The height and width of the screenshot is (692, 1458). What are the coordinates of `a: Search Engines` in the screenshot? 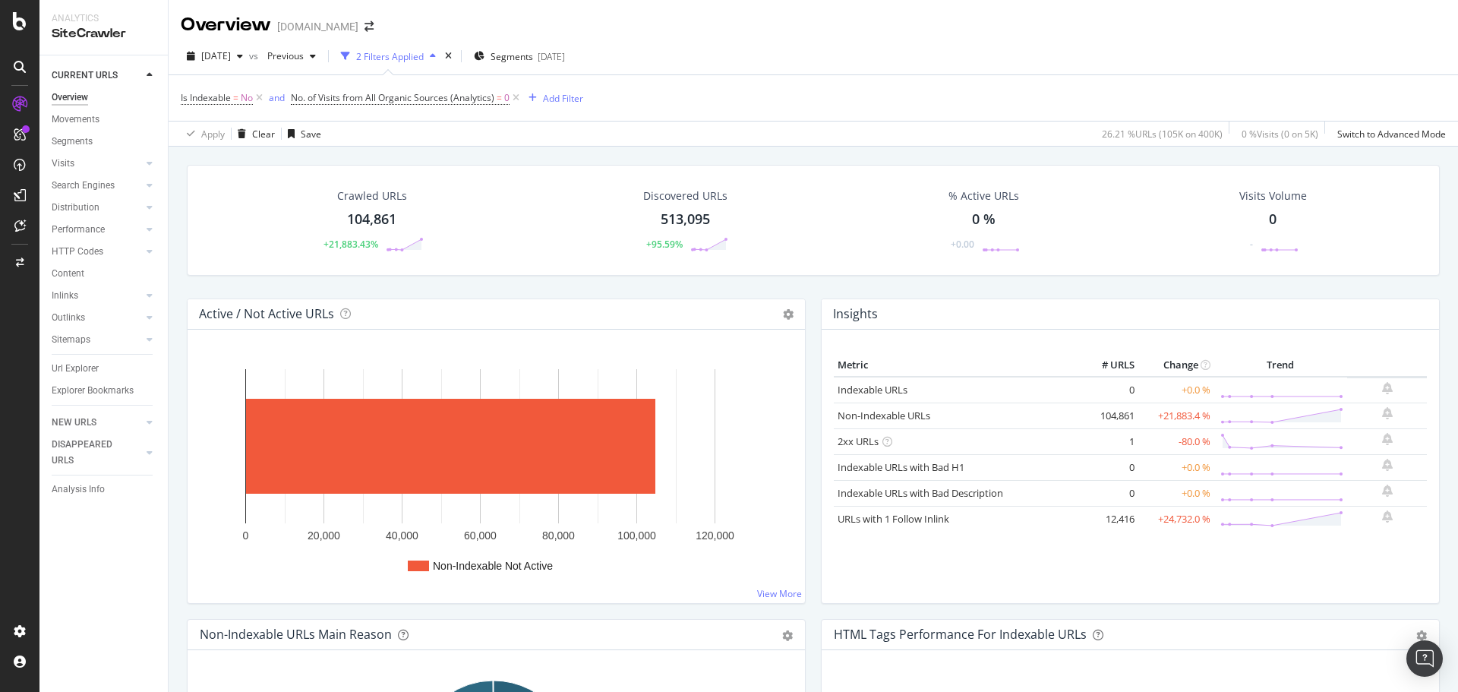 It's located at (96, 185).